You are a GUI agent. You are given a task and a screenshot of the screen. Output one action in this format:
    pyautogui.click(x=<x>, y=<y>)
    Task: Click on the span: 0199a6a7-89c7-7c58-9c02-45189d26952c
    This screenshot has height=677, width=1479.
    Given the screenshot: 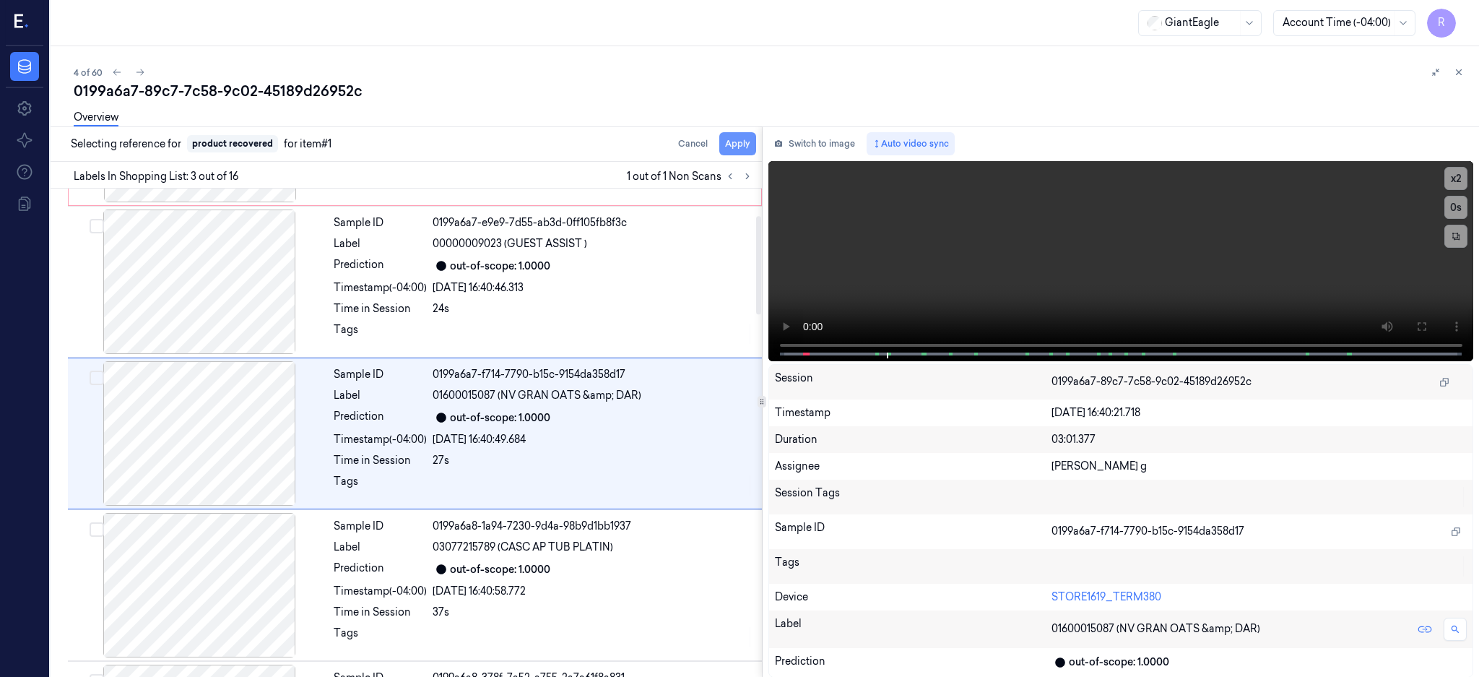 What is the action you would take?
    pyautogui.click(x=1151, y=381)
    